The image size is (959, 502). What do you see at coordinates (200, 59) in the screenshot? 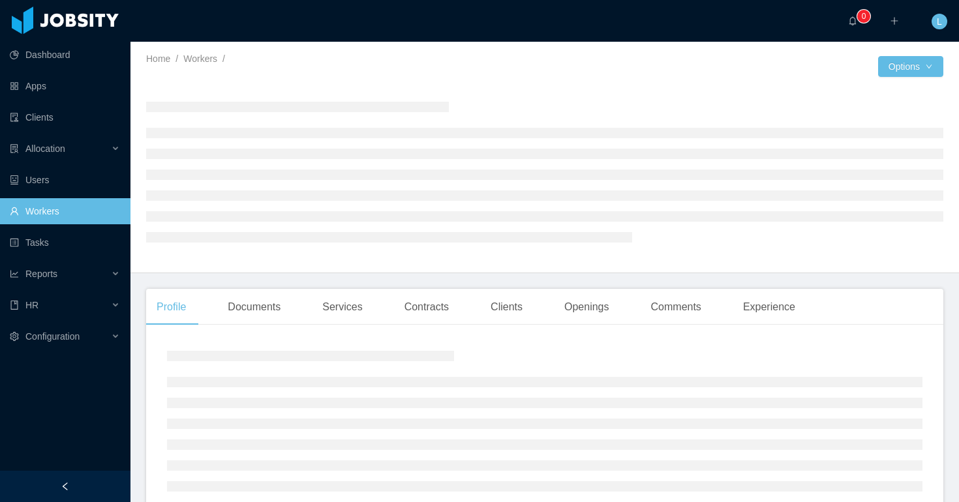
I see `a: Workers` at bounding box center [200, 59].